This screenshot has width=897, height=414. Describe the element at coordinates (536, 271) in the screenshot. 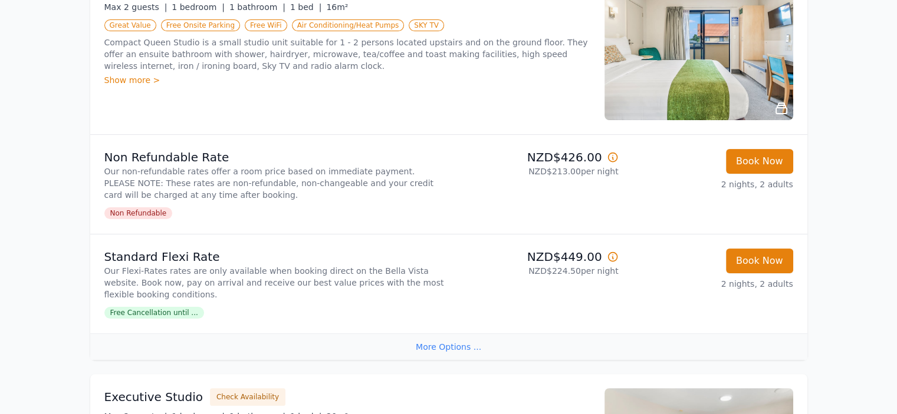

I see `p: NZD$224.50 per night` at that location.